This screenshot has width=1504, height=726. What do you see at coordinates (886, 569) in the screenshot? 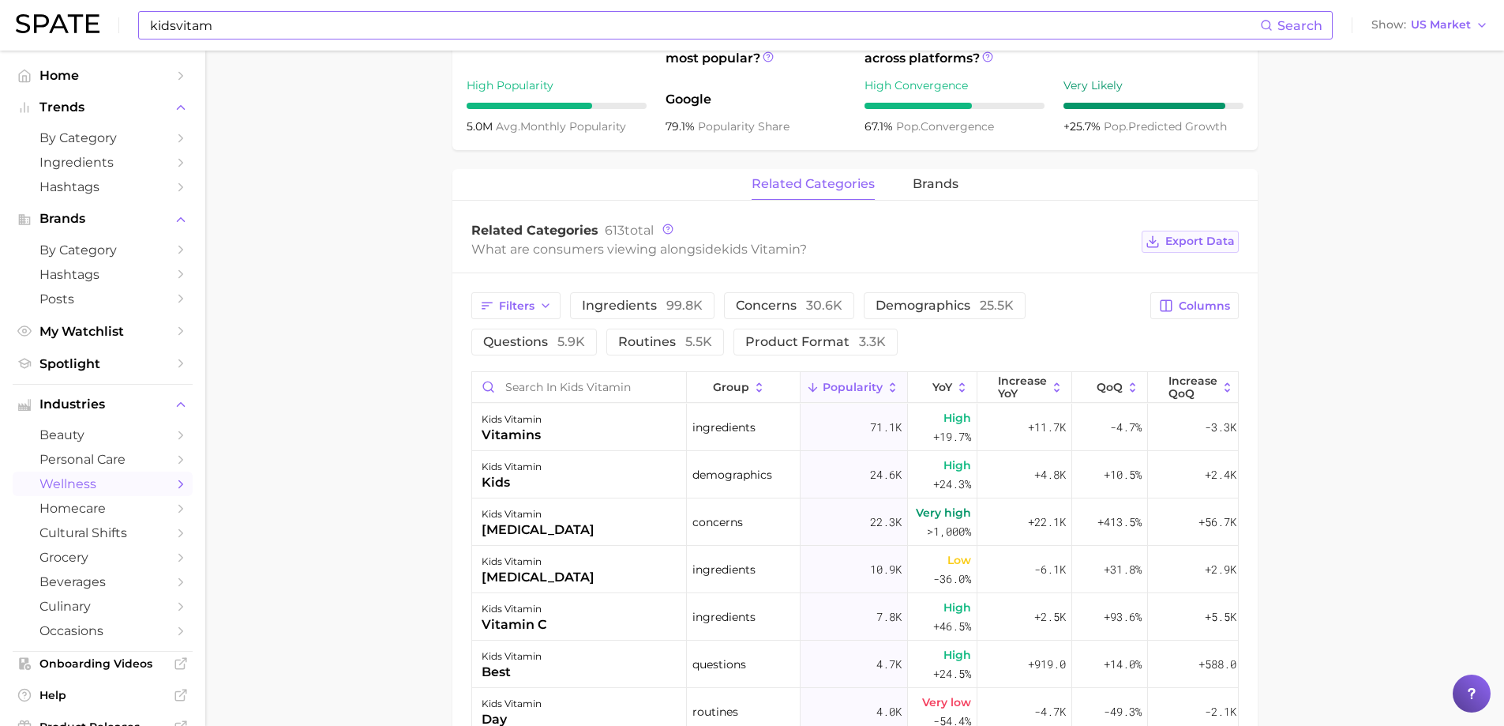
I see `span: 10.9k` at bounding box center [886, 569].